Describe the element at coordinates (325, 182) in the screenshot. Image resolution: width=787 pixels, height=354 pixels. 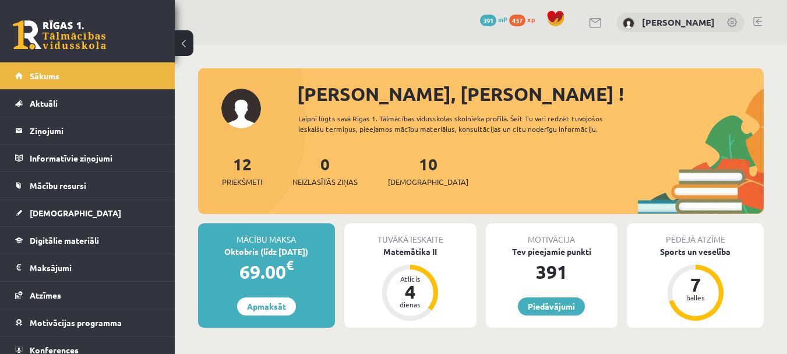
I see `span: Neizlasītās ziņas` at that location.